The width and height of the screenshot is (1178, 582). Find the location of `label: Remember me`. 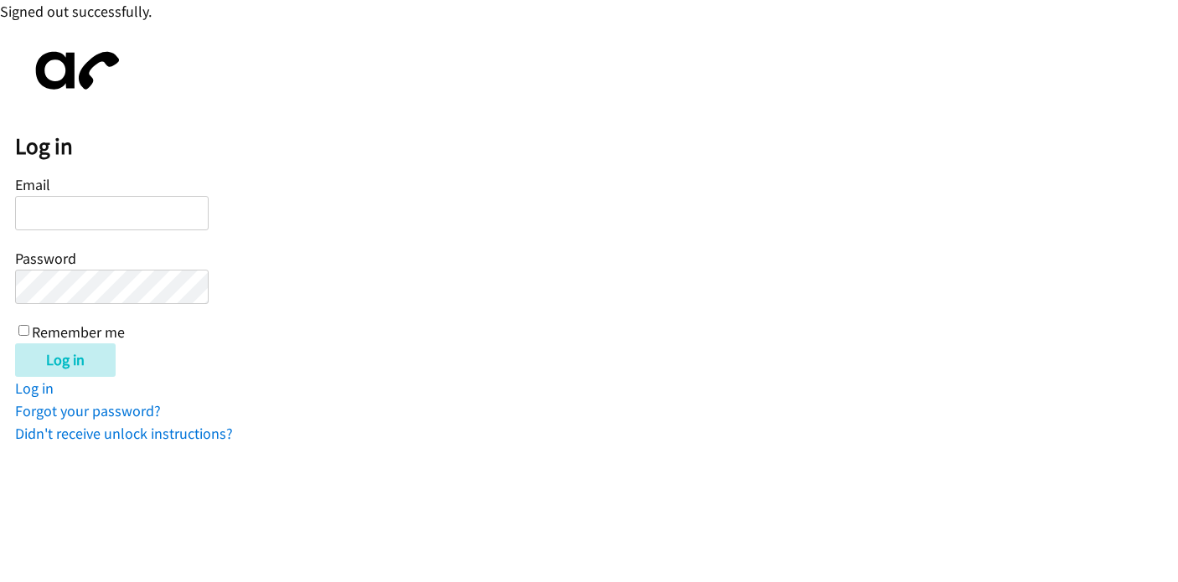

label: Remember me is located at coordinates (78, 332).